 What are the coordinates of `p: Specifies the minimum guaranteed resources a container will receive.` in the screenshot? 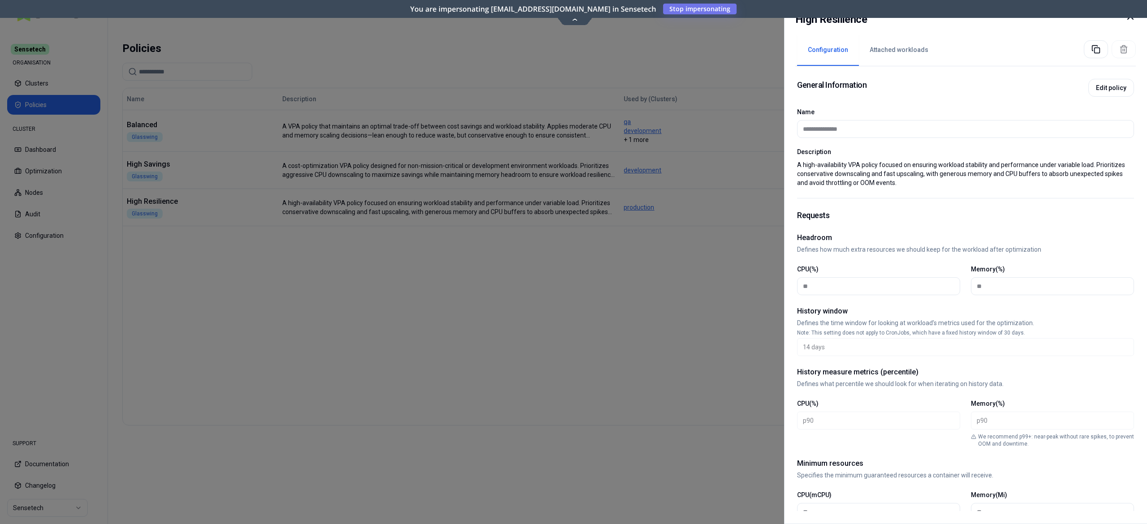 It's located at (966, 476).